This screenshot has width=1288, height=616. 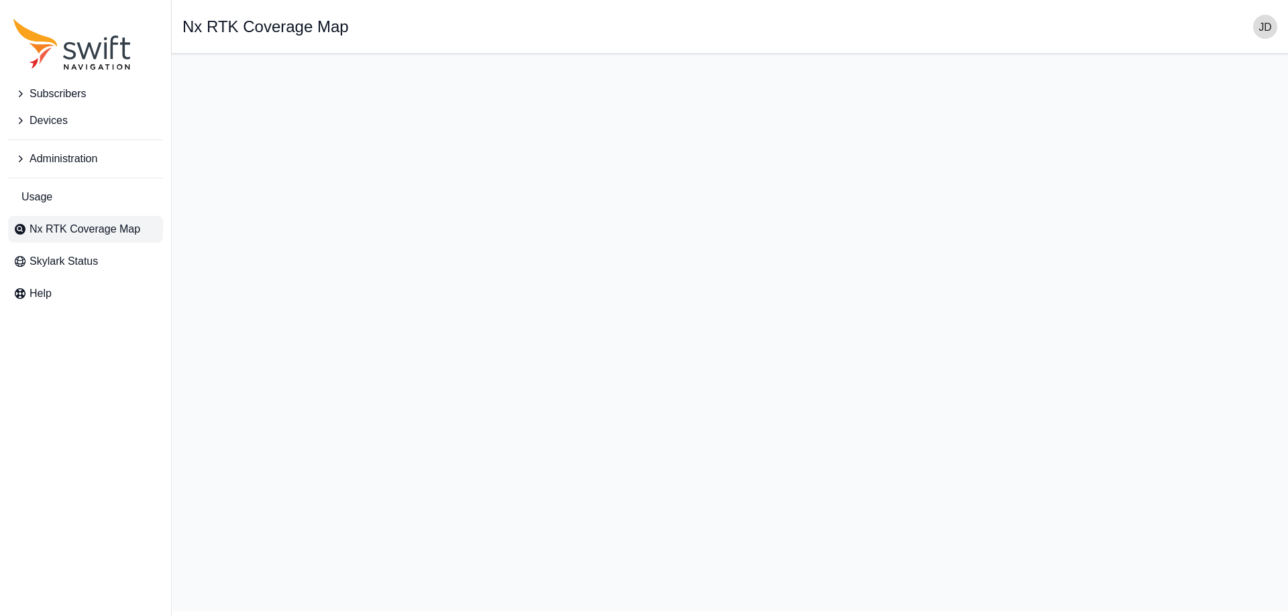 I want to click on span: Skylark Status, so click(x=64, y=262).